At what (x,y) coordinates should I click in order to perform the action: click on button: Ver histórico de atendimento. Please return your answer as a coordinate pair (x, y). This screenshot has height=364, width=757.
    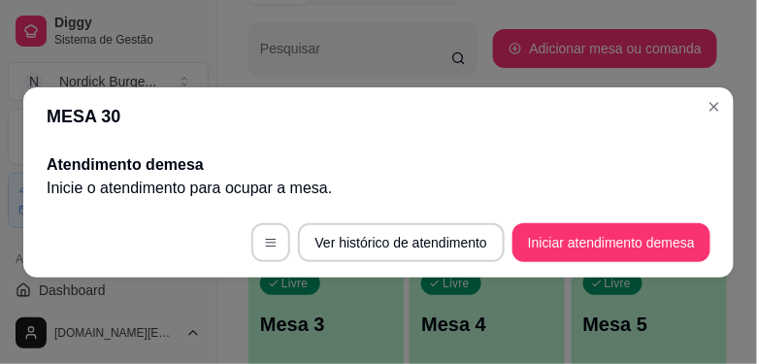
    Looking at the image, I should click on (401, 243).